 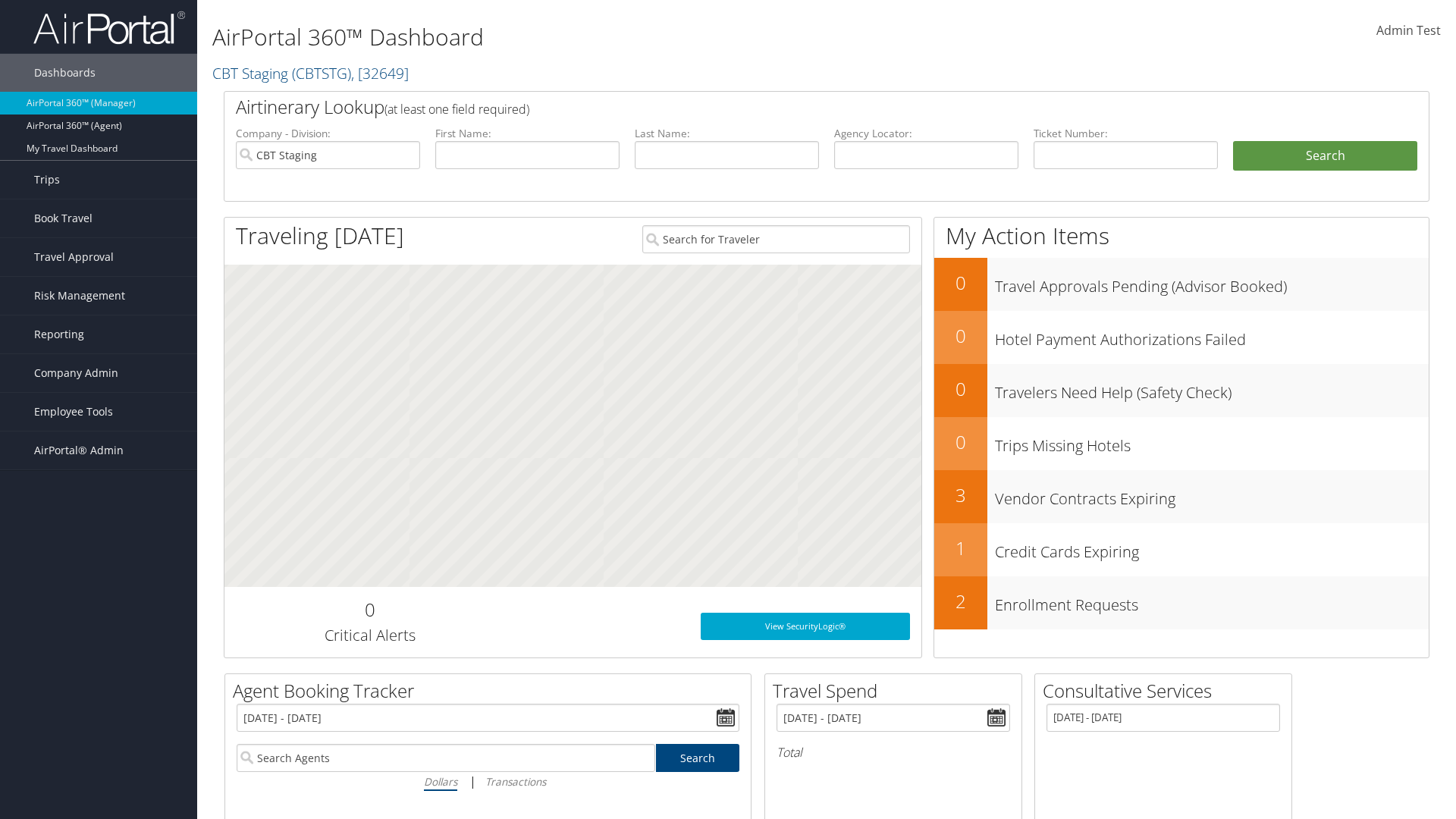 I want to click on h2: Airtinerary Lookup, so click(x=776, y=107).